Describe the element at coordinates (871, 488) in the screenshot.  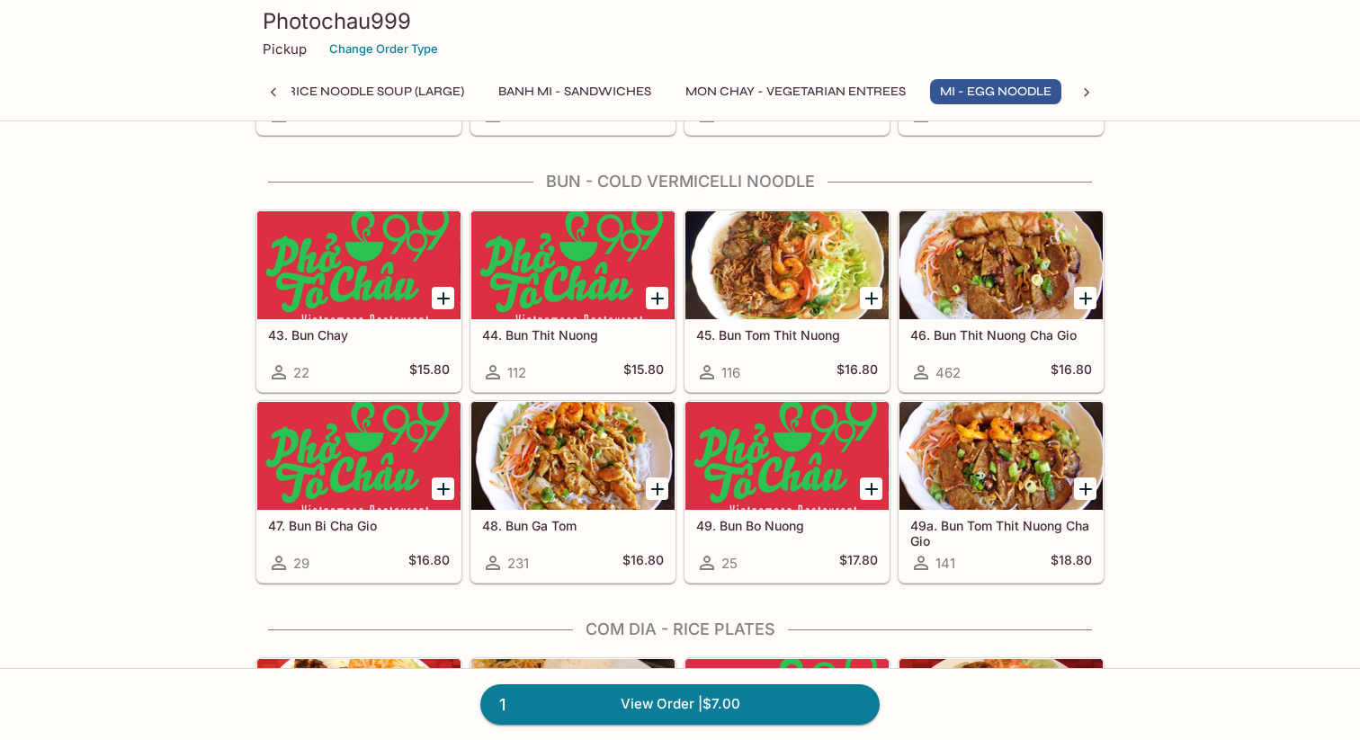
I see `button: Add 49. Bun Bo Nuong` at that location.